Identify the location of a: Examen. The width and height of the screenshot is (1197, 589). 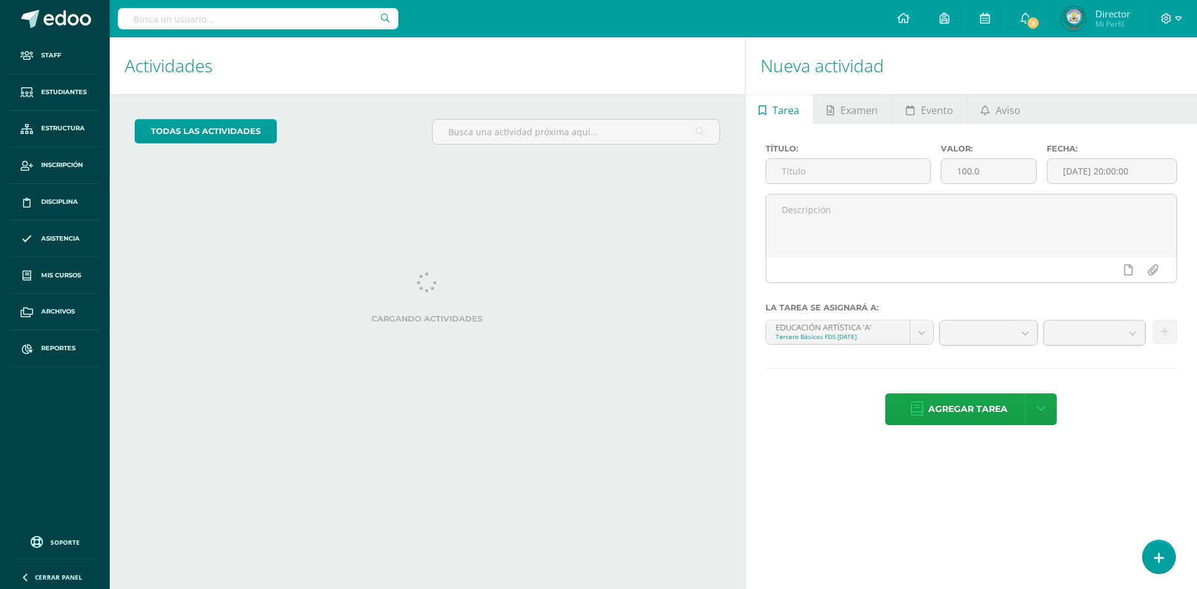
(852, 109).